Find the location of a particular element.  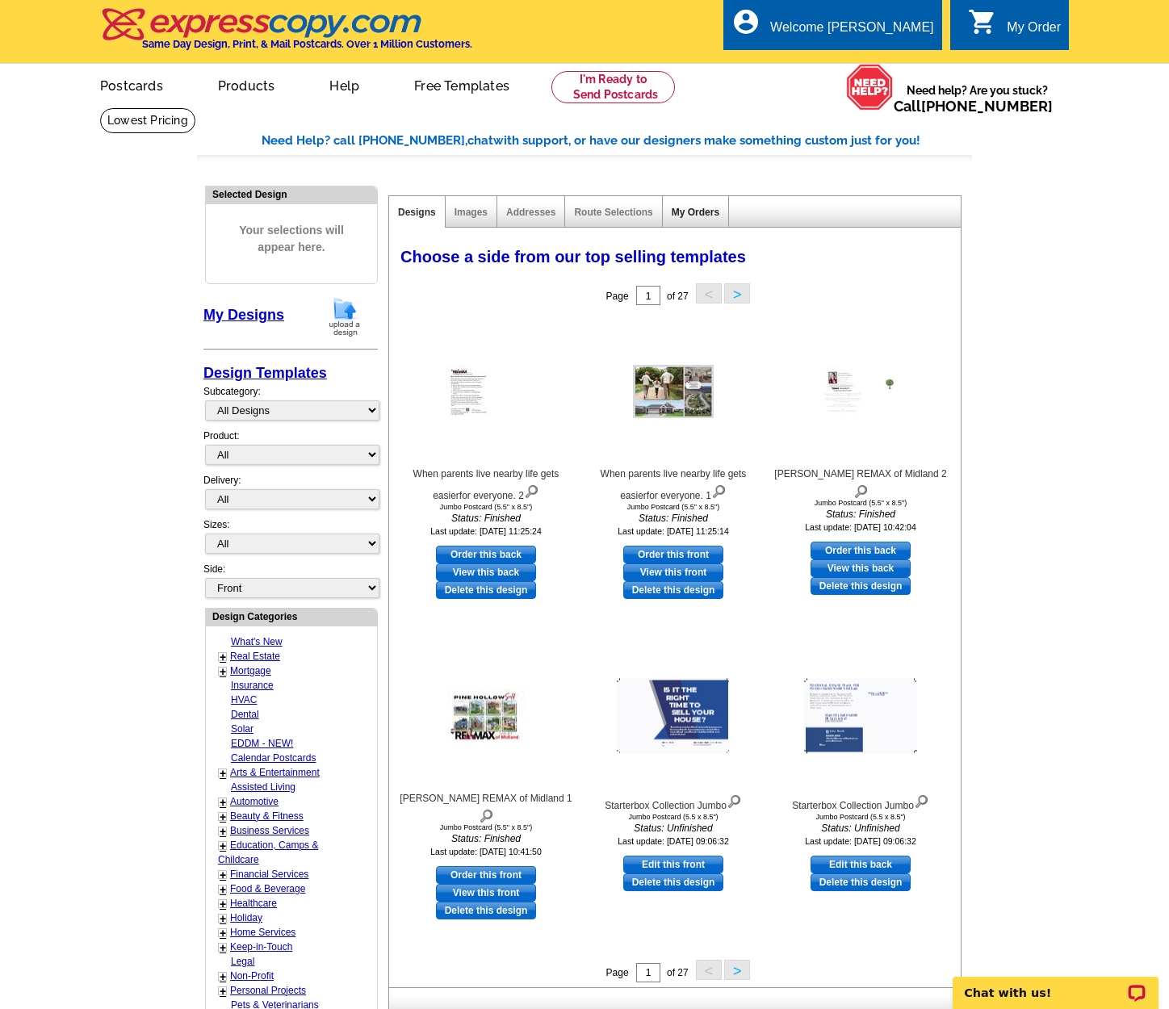

a: Design Templates is located at coordinates (265, 373).